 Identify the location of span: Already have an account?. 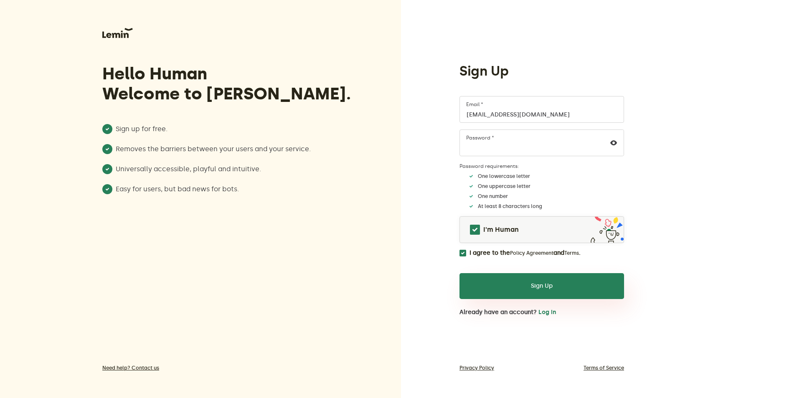
(498, 313).